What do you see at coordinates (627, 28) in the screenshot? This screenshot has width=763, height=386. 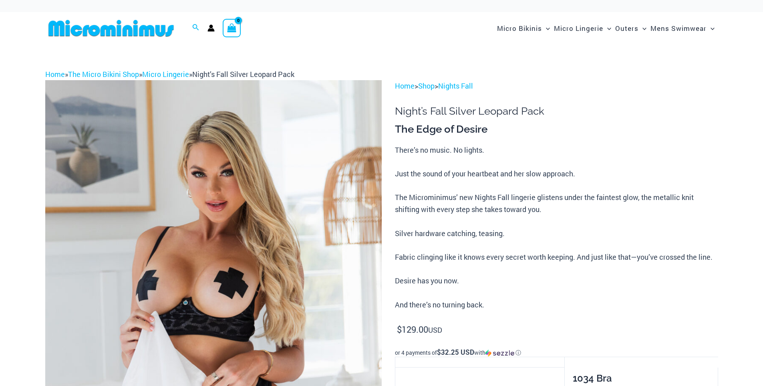 I see `span: Outers` at bounding box center [627, 28].